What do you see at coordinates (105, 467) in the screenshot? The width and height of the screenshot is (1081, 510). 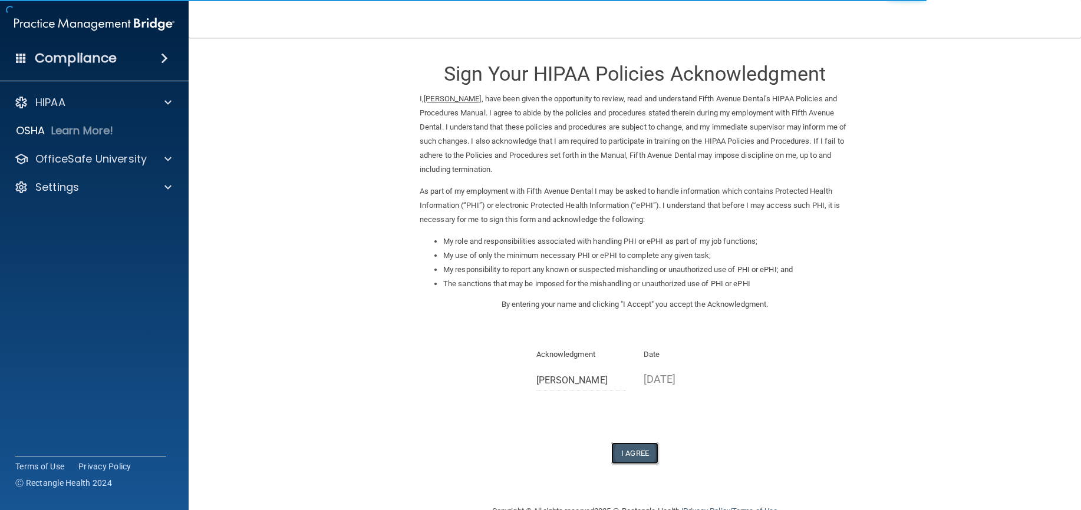 I see `a: Privacy Policy` at bounding box center [105, 467].